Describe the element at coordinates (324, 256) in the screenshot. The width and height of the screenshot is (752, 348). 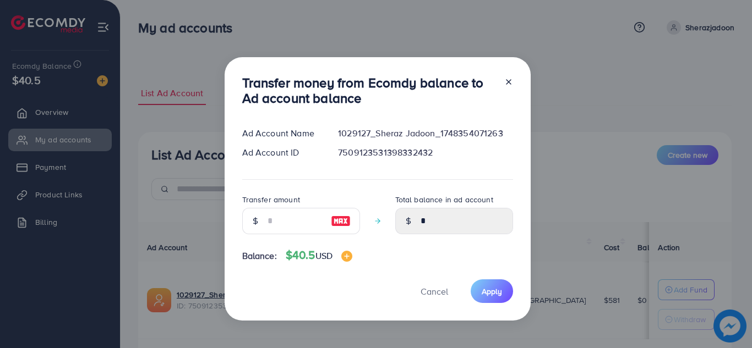
I see `span: USD` at that location.